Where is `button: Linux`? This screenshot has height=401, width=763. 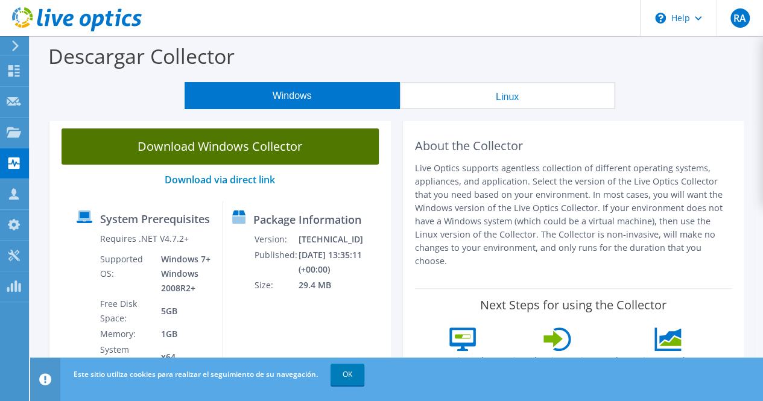 button: Linux is located at coordinates (507, 95).